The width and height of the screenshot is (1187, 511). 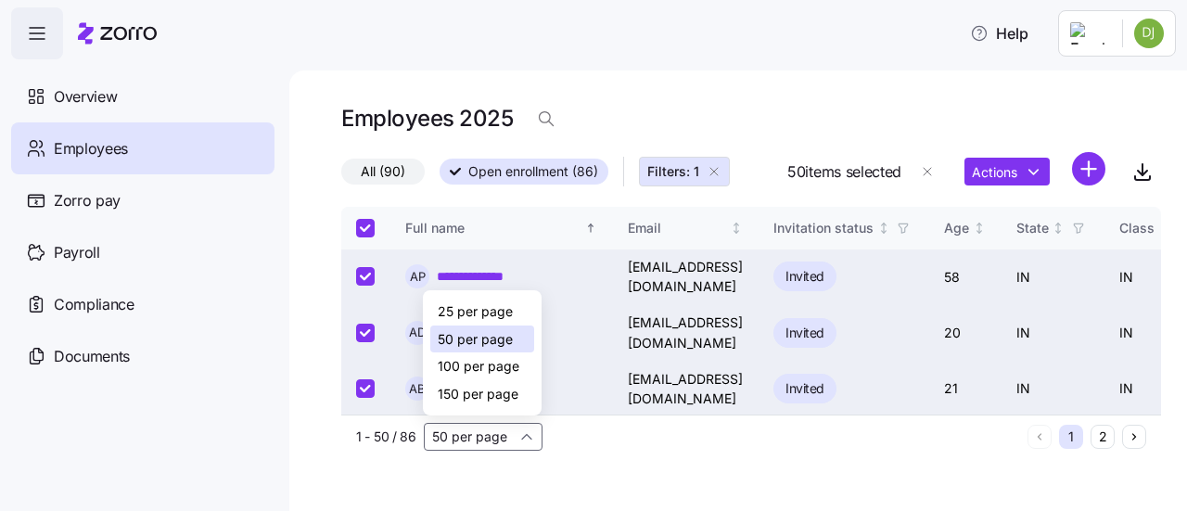 I want to click on a: Employees, so click(x=143, y=148).